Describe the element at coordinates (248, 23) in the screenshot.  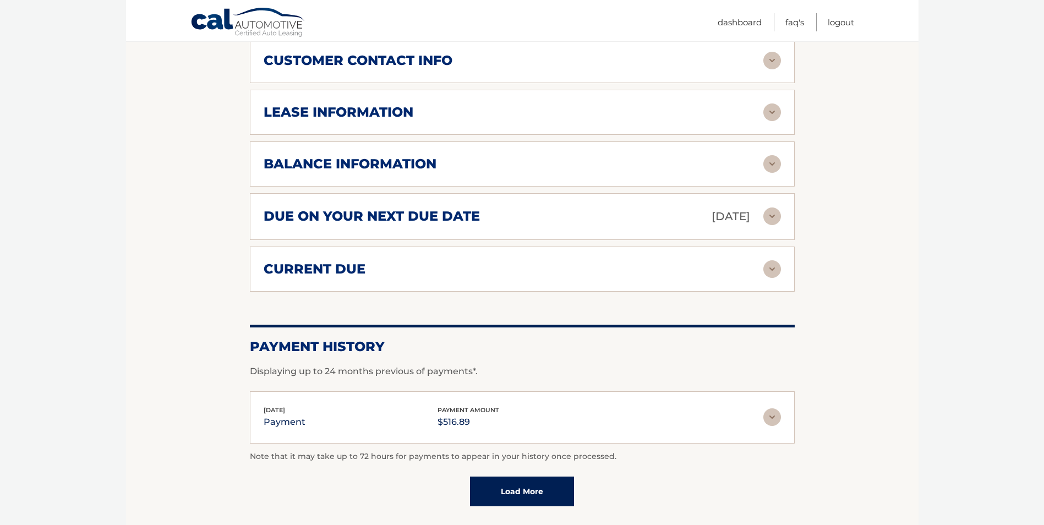
I see `a: Cal Automotive` at that location.